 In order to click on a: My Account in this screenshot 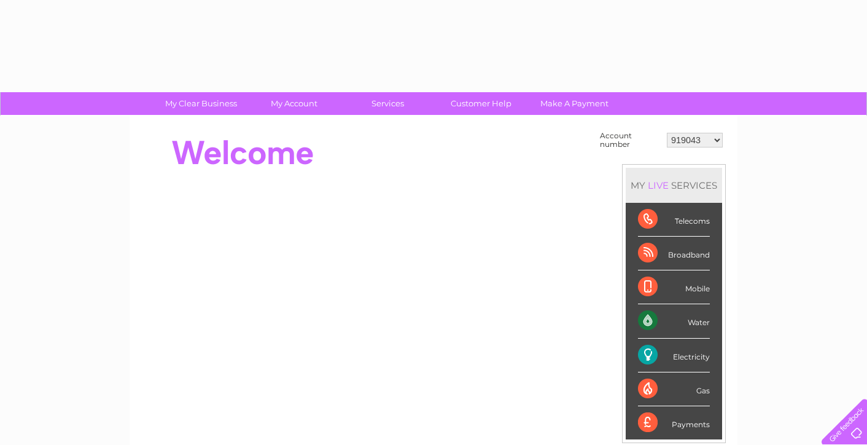, I will do `click(294, 103)`.